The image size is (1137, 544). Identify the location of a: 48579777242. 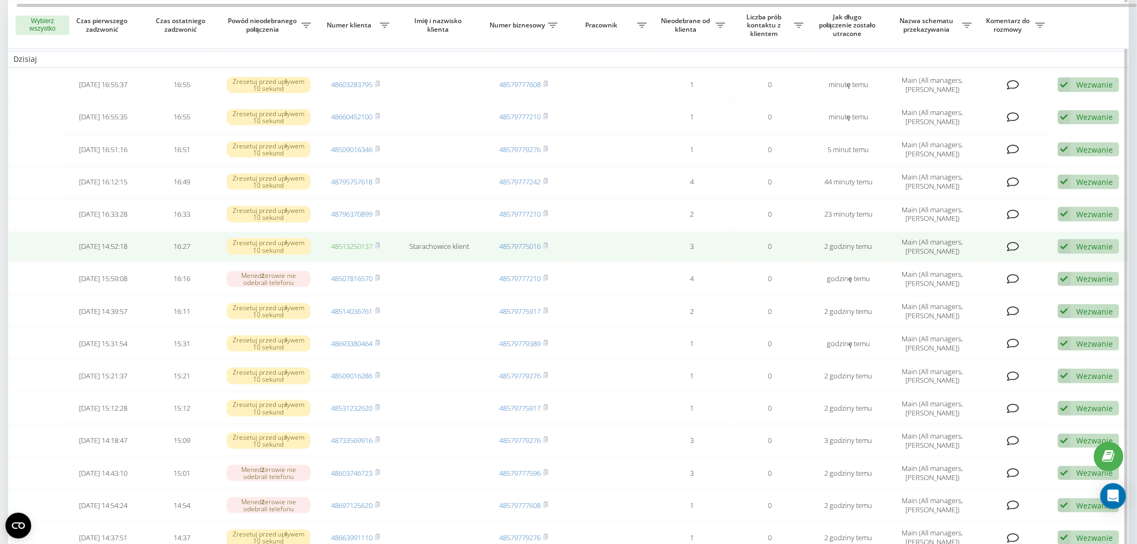
(519, 182).